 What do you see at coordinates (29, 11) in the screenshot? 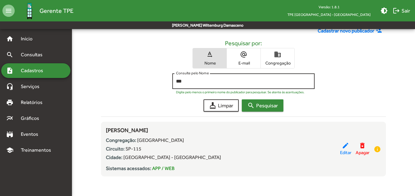
I see `img: Logo` at bounding box center [29, 11].